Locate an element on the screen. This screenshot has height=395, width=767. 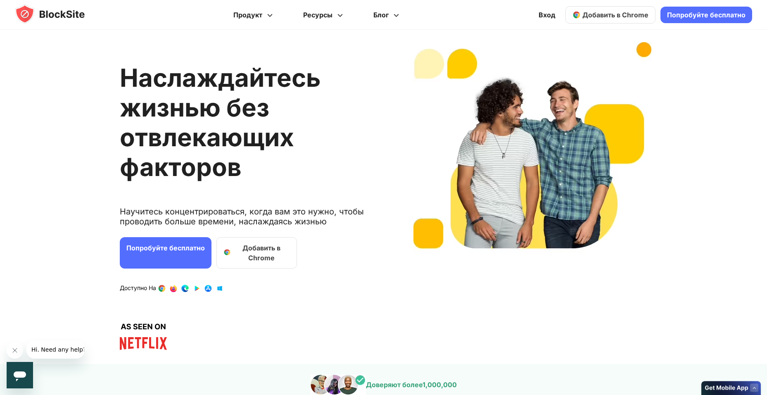
ya-tr-span: Продукт is located at coordinates (248, 15).